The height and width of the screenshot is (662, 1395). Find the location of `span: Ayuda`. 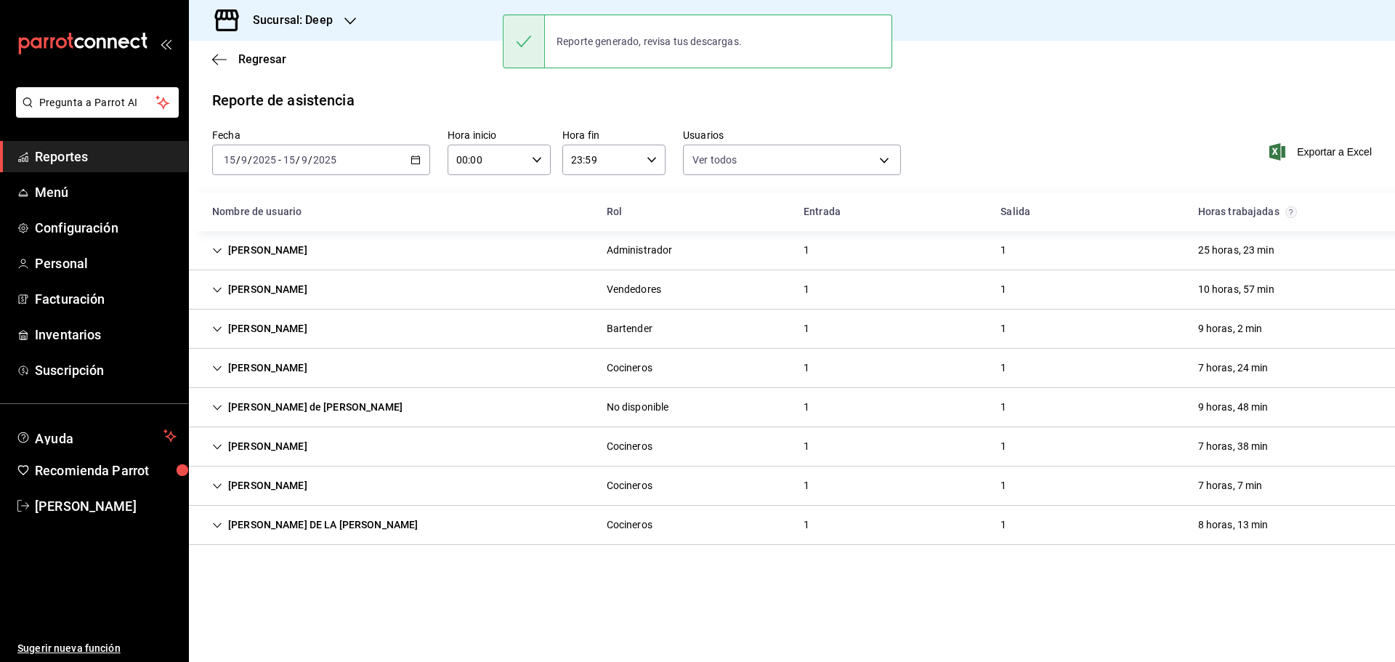

span: Ayuda is located at coordinates (96, 436).